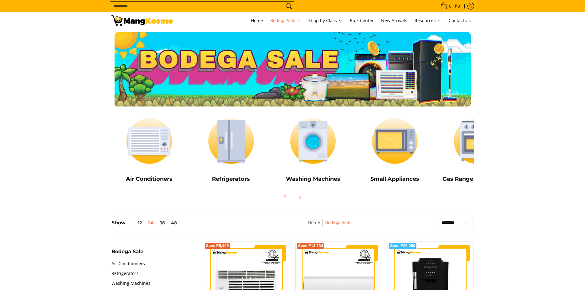 Image resolution: width=585 pixels, height=290 pixels. What do you see at coordinates (131, 283) in the screenshot?
I see `a: Washing Machines` at bounding box center [131, 283].